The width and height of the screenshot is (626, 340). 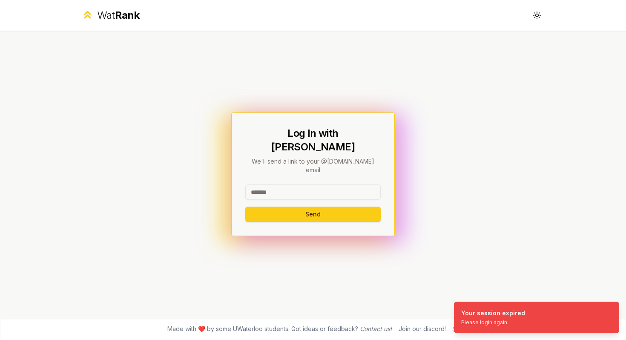 What do you see at coordinates (493, 313) in the screenshot?
I see `div: Your session expired` at bounding box center [493, 313].